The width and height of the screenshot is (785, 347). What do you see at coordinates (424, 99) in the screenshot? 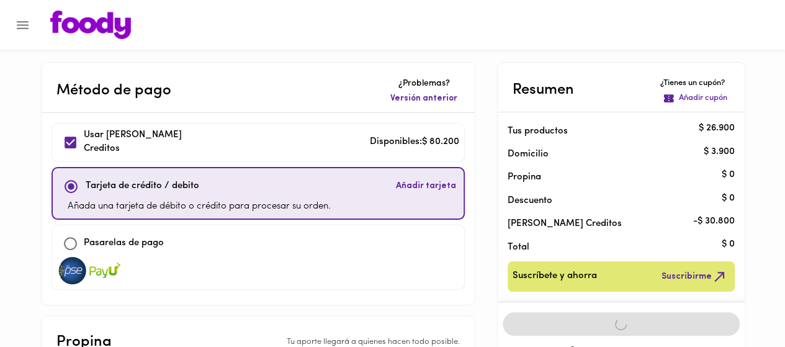
I see `button: Versión anterior` at bounding box center [424, 99].